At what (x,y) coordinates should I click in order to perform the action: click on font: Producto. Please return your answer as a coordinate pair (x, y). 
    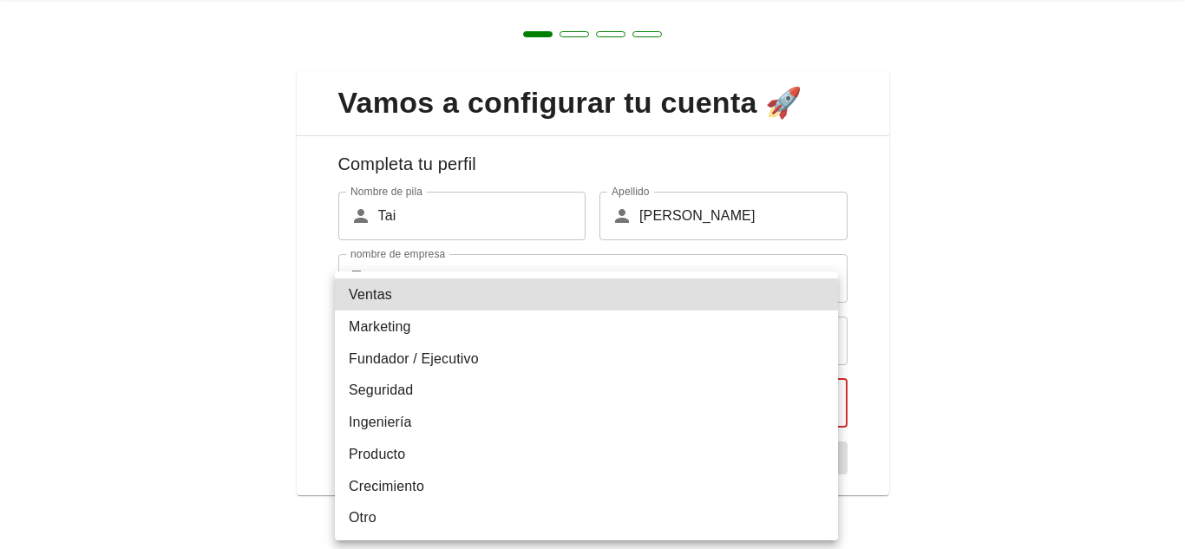
    Looking at the image, I should click on (376, 454).